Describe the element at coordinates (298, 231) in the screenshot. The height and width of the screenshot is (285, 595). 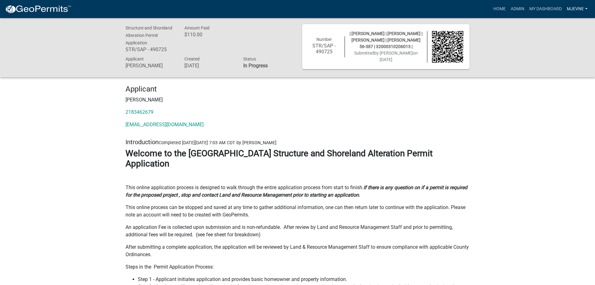
I see `p: An application Fee is collected upon submission and is non-refundable. After review by Land and R...` at that location.